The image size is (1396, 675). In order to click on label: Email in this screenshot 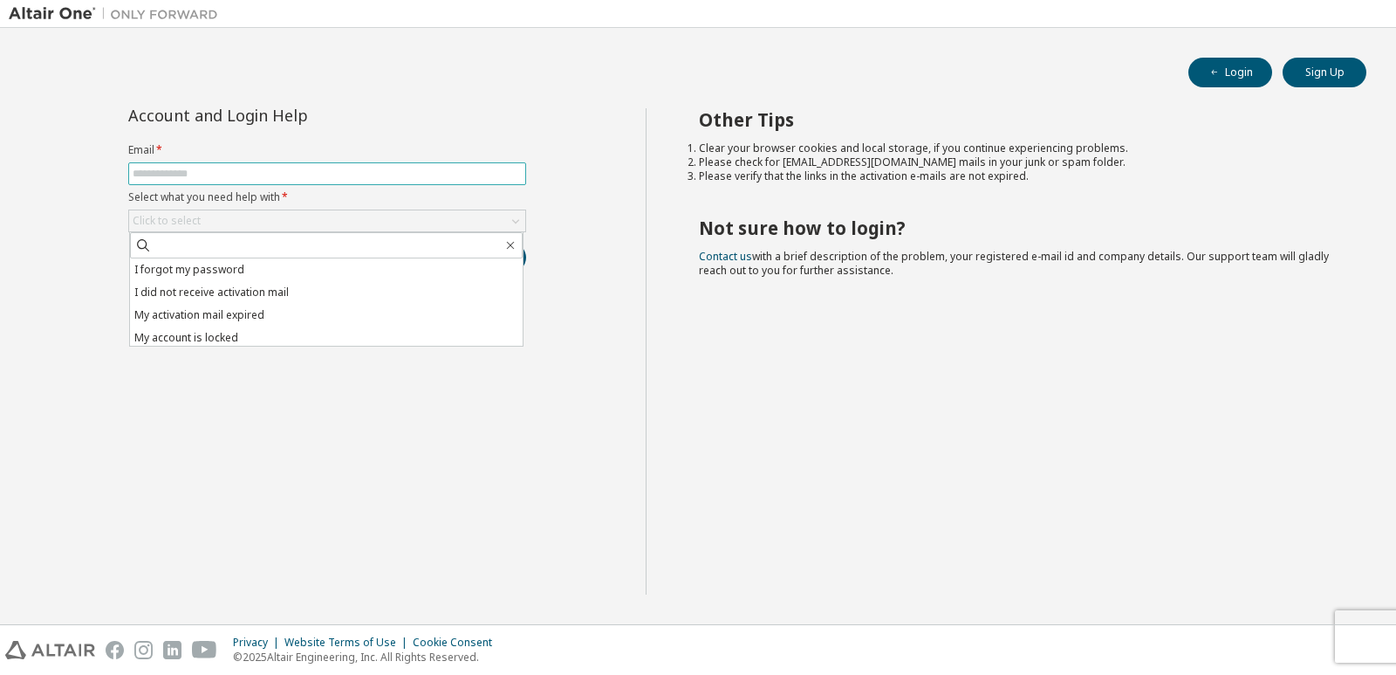, I will do `click(327, 150)`.